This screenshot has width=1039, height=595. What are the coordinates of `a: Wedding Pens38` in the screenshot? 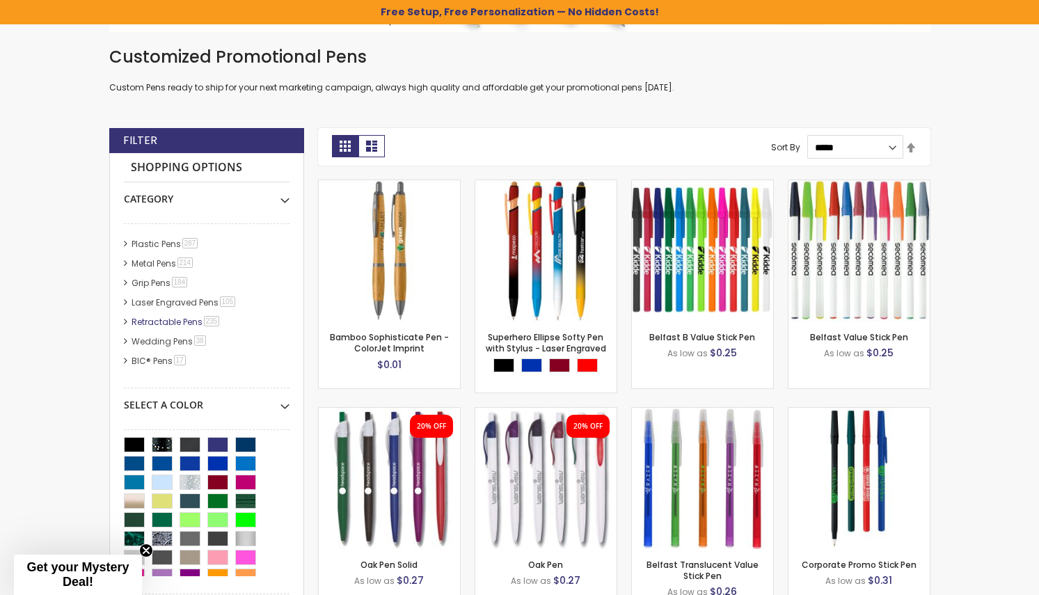 It's located at (169, 341).